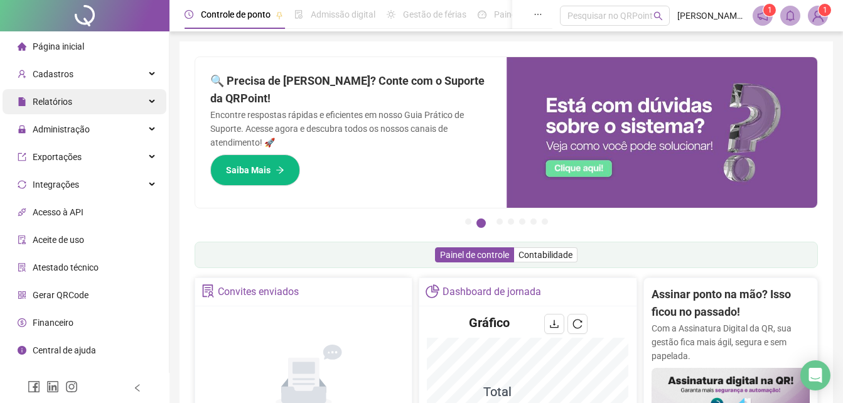  I want to click on span: Painel do DP, so click(518, 14).